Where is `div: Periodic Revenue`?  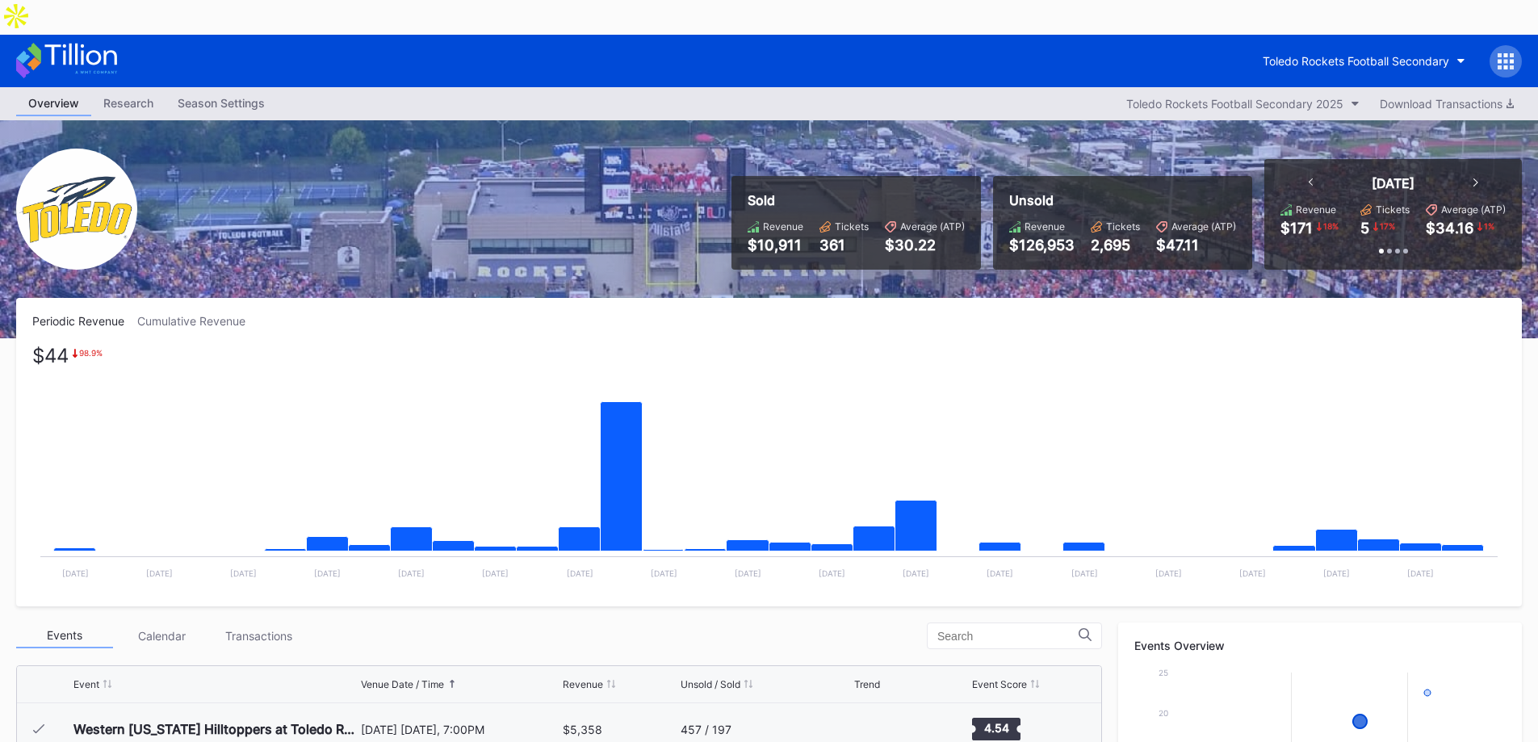
div: Periodic Revenue is located at coordinates (85, 321).